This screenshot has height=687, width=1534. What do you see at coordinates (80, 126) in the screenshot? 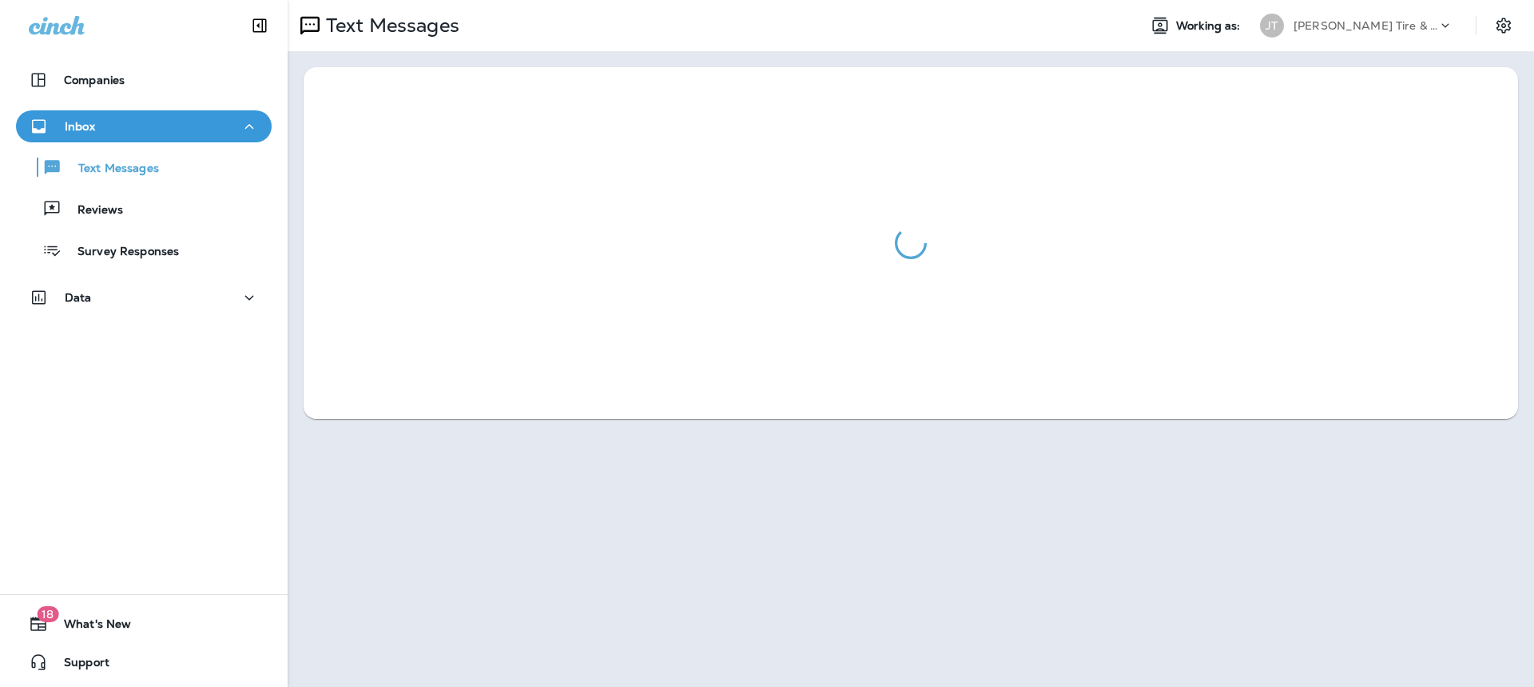
I see `p: Inbox` at bounding box center [80, 126].